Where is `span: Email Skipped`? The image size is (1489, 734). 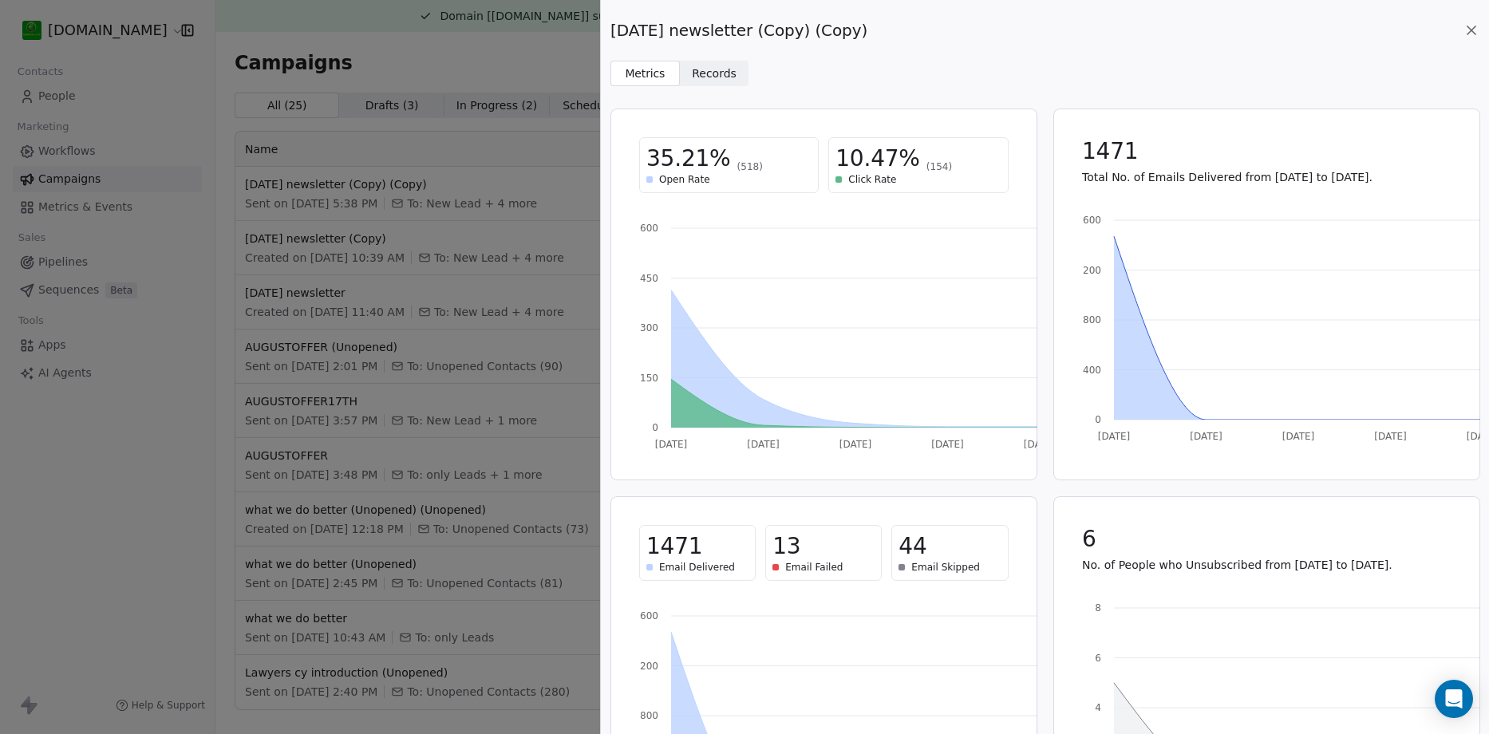
span: Email Skipped is located at coordinates (946, 567).